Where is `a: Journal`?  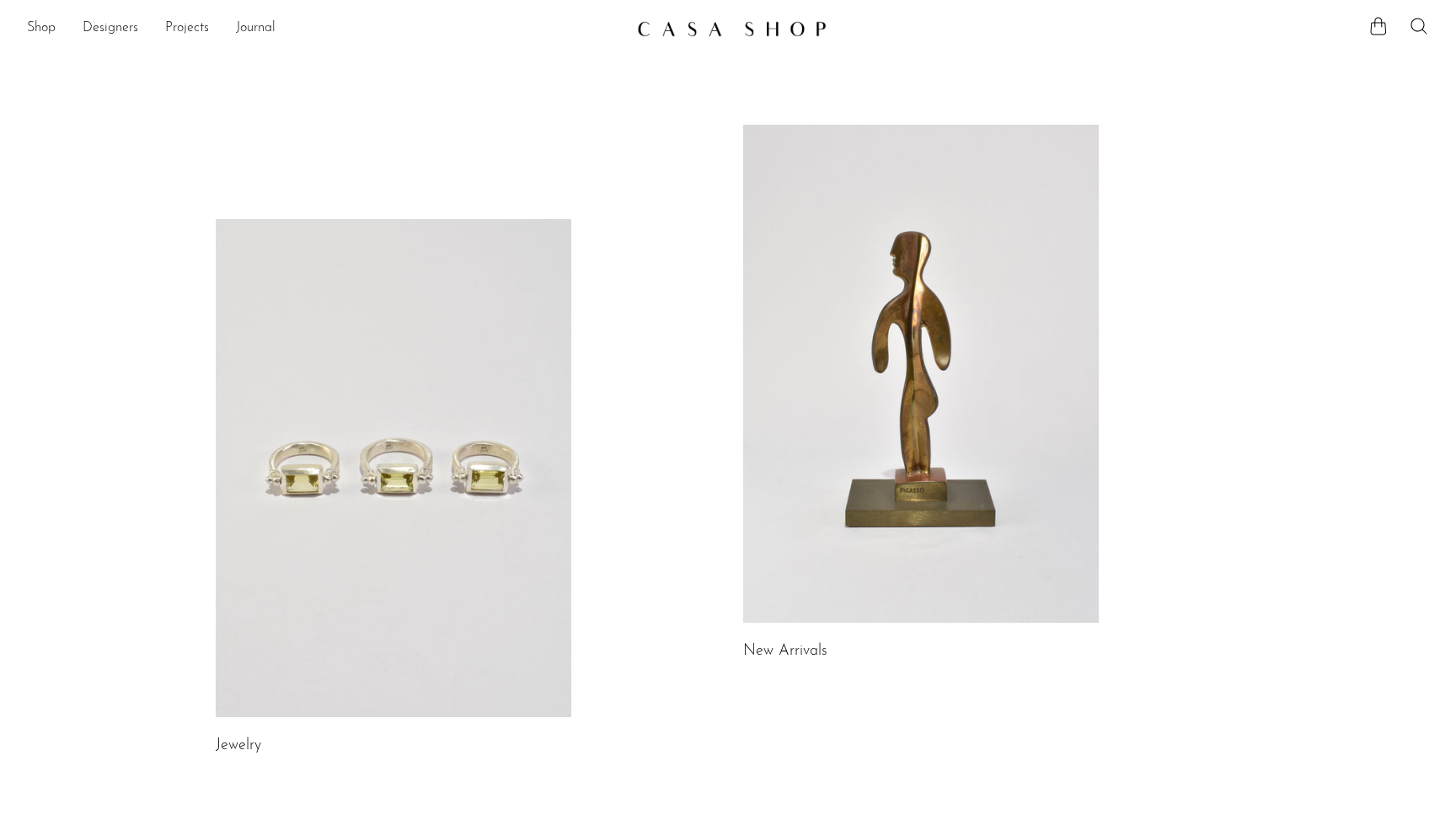 a: Journal is located at coordinates (256, 28).